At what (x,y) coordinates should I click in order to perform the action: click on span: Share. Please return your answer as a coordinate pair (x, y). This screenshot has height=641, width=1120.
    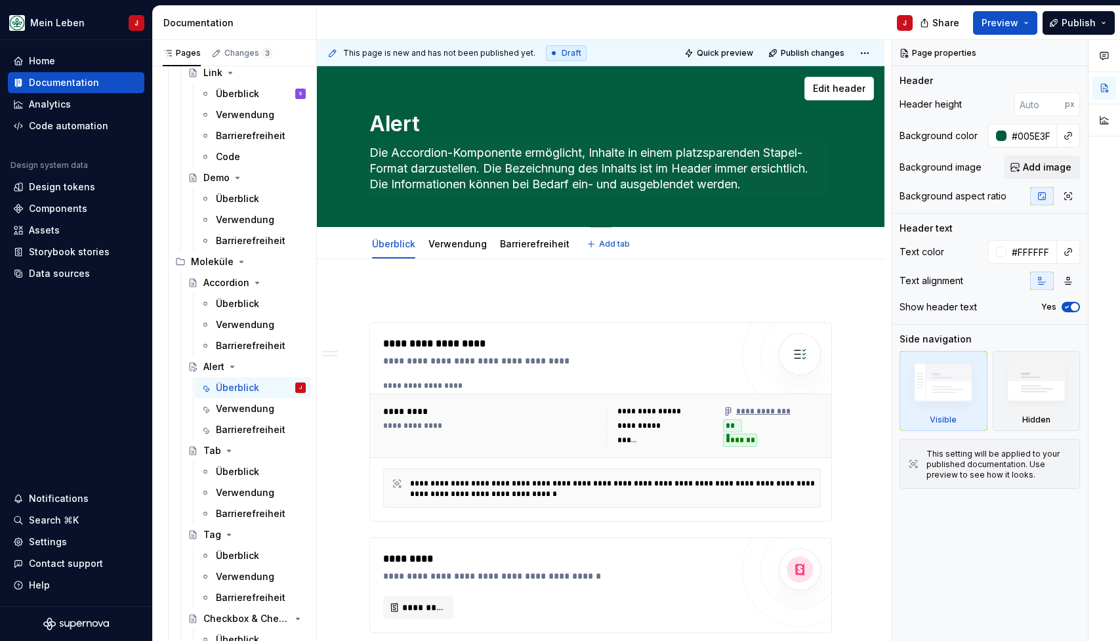
    Looking at the image, I should click on (946, 23).